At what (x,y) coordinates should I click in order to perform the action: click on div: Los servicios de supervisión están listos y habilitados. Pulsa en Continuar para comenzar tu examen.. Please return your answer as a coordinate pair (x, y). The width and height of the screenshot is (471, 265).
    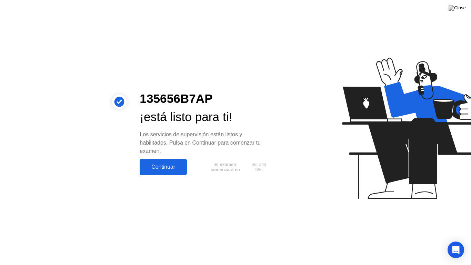
    Looking at the image, I should click on (206, 143).